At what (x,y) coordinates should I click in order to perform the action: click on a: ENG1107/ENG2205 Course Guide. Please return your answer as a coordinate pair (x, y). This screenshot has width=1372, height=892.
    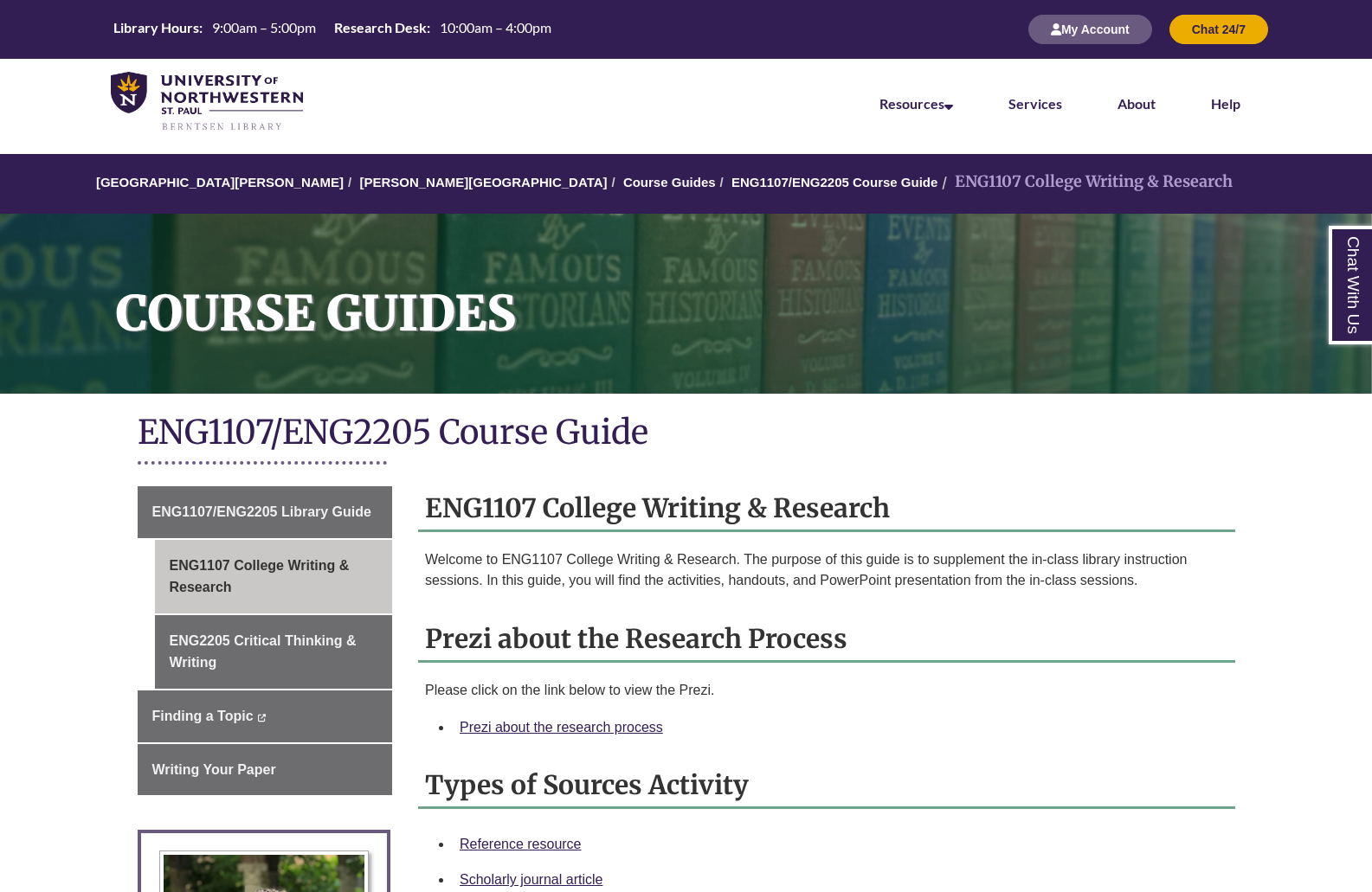
    Looking at the image, I should click on (834, 181).